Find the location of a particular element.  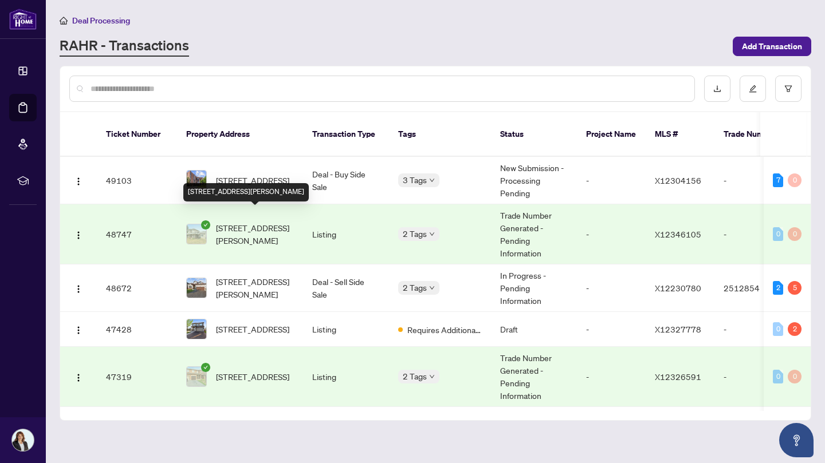

div: 7 is located at coordinates (778, 180).